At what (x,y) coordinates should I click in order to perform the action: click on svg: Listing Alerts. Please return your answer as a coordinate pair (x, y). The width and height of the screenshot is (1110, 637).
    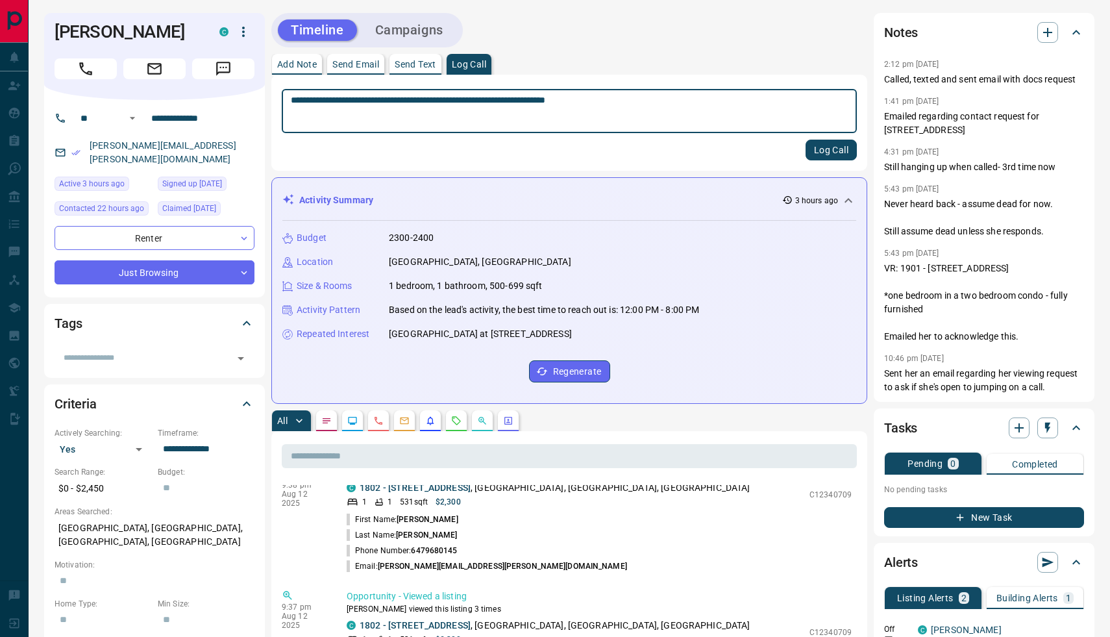
    Looking at the image, I should click on (430, 420).